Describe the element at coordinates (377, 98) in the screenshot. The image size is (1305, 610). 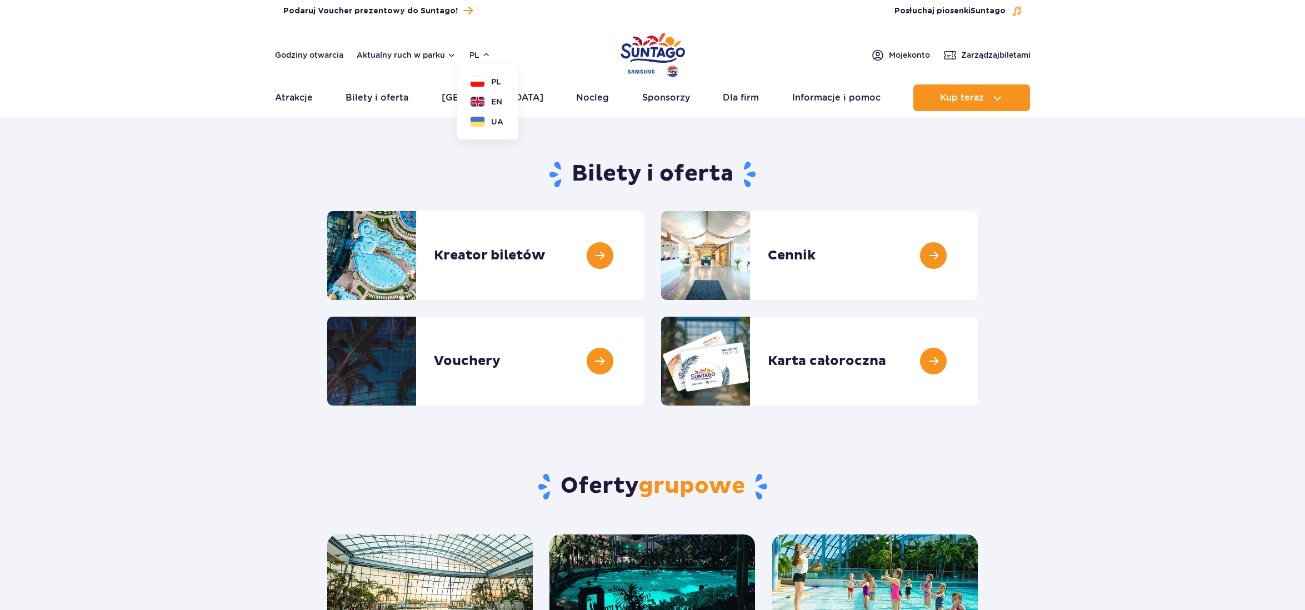
I see `a: Bilety i oferta` at that location.